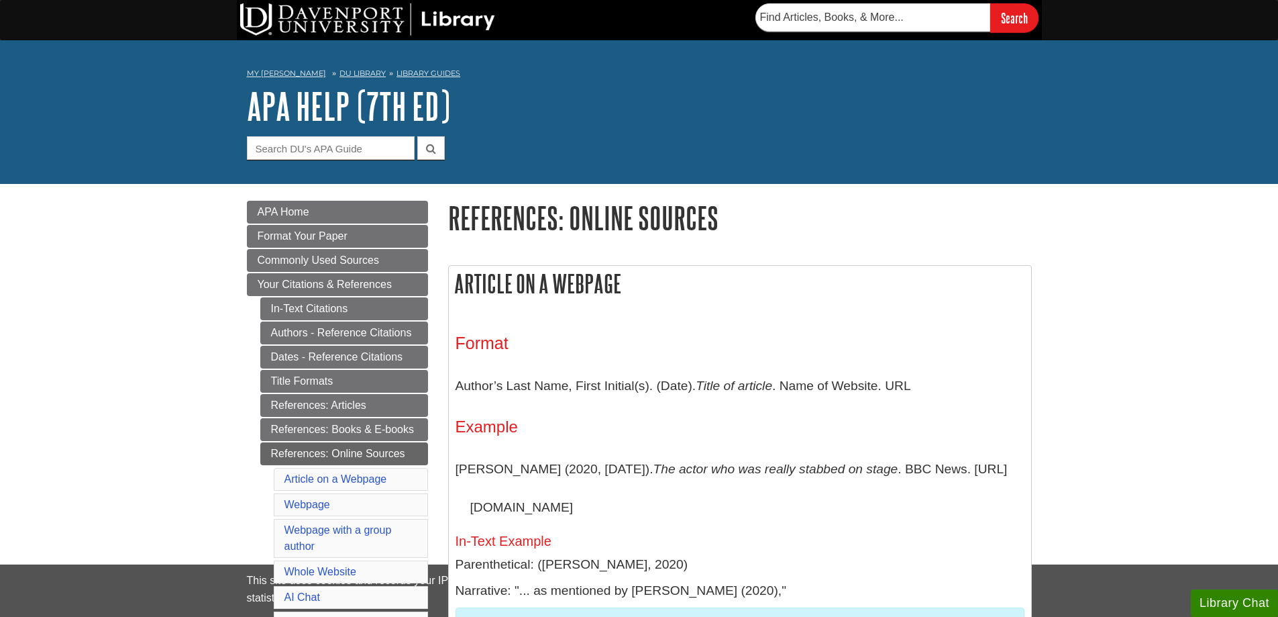  I want to click on i: Title of article, so click(734, 385).